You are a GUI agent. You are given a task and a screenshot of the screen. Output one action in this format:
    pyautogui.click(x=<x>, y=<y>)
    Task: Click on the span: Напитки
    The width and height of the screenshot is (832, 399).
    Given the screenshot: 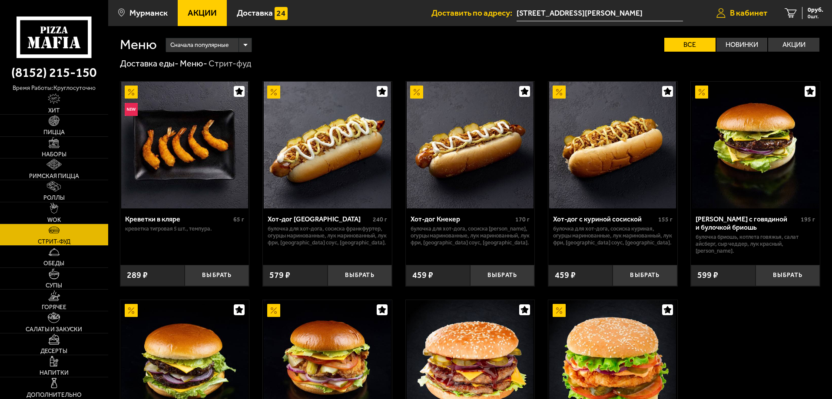 What is the action you would take?
    pyautogui.click(x=54, y=373)
    